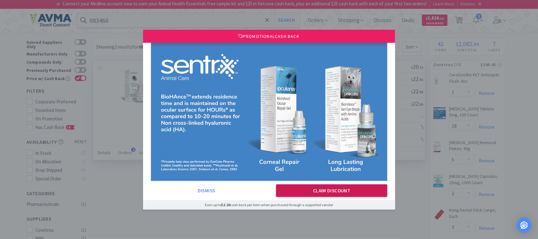  I want to click on img: creative_image, so click(269, 112).